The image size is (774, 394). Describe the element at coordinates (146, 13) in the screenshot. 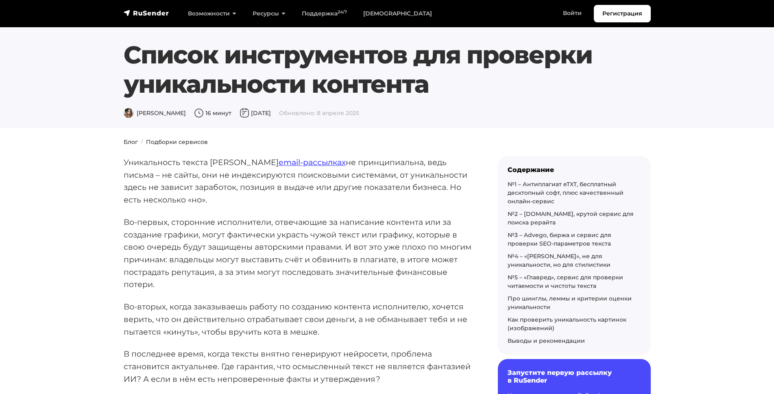

I see `img: RuSender` at that location.